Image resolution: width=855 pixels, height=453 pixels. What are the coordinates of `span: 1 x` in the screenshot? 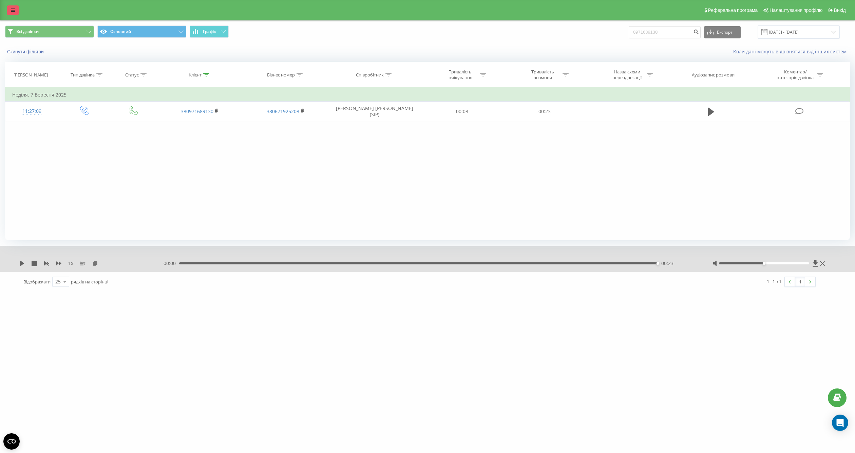 It's located at (71, 263).